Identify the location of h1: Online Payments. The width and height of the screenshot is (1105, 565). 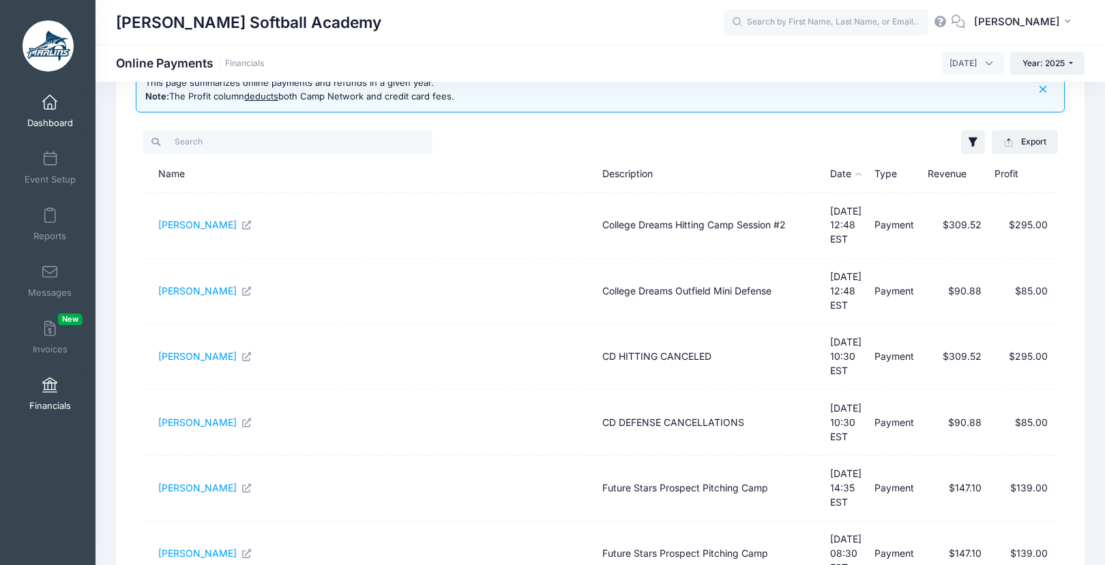
(190, 63).